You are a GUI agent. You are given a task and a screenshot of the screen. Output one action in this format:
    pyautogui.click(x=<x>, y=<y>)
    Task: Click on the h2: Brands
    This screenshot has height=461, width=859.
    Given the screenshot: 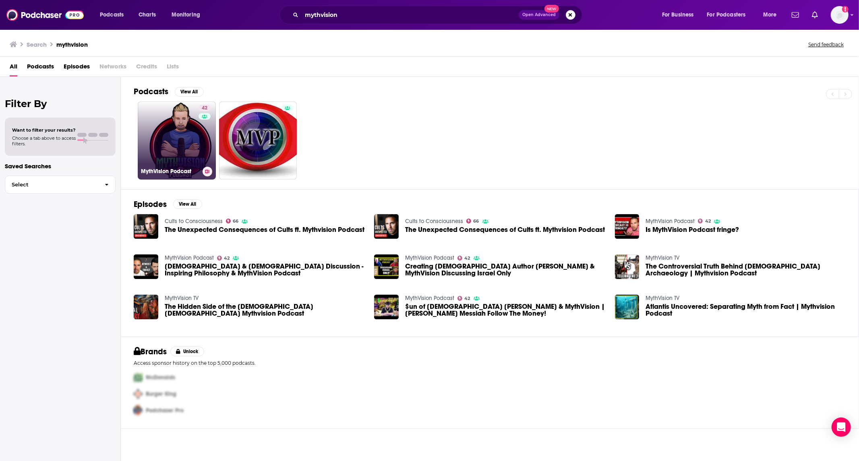 What is the action you would take?
    pyautogui.click(x=150, y=352)
    